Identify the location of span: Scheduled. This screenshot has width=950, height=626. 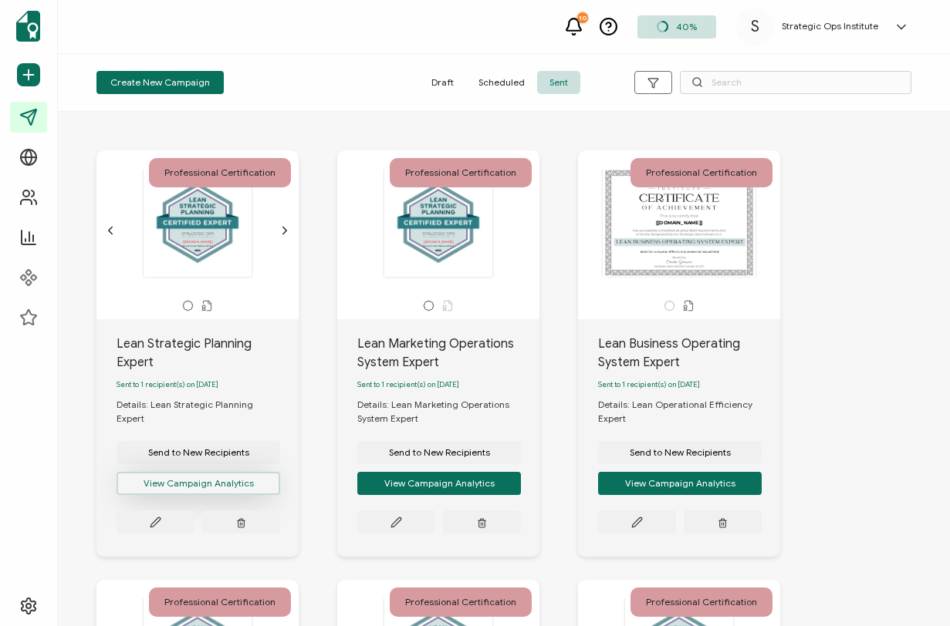
(501, 83).